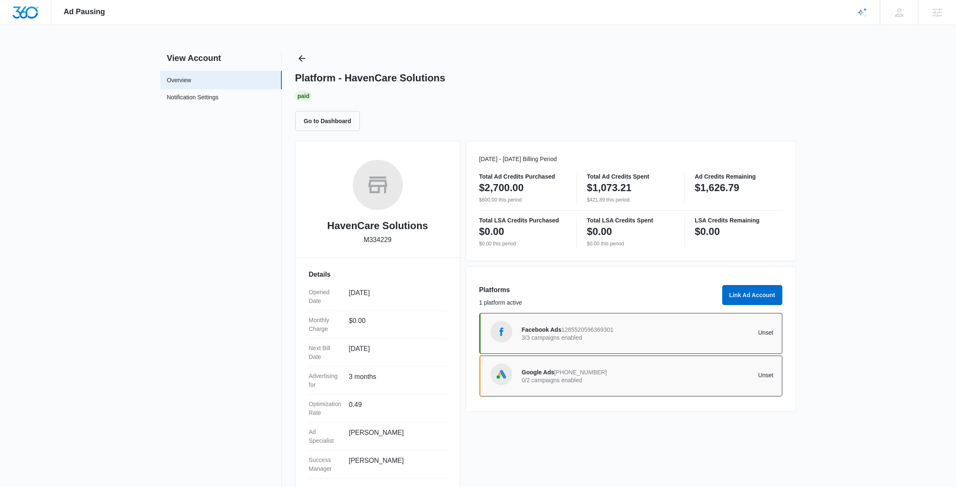 This screenshot has width=956, height=487. Describe the element at coordinates (179, 80) in the screenshot. I see `a: Overview` at that location.